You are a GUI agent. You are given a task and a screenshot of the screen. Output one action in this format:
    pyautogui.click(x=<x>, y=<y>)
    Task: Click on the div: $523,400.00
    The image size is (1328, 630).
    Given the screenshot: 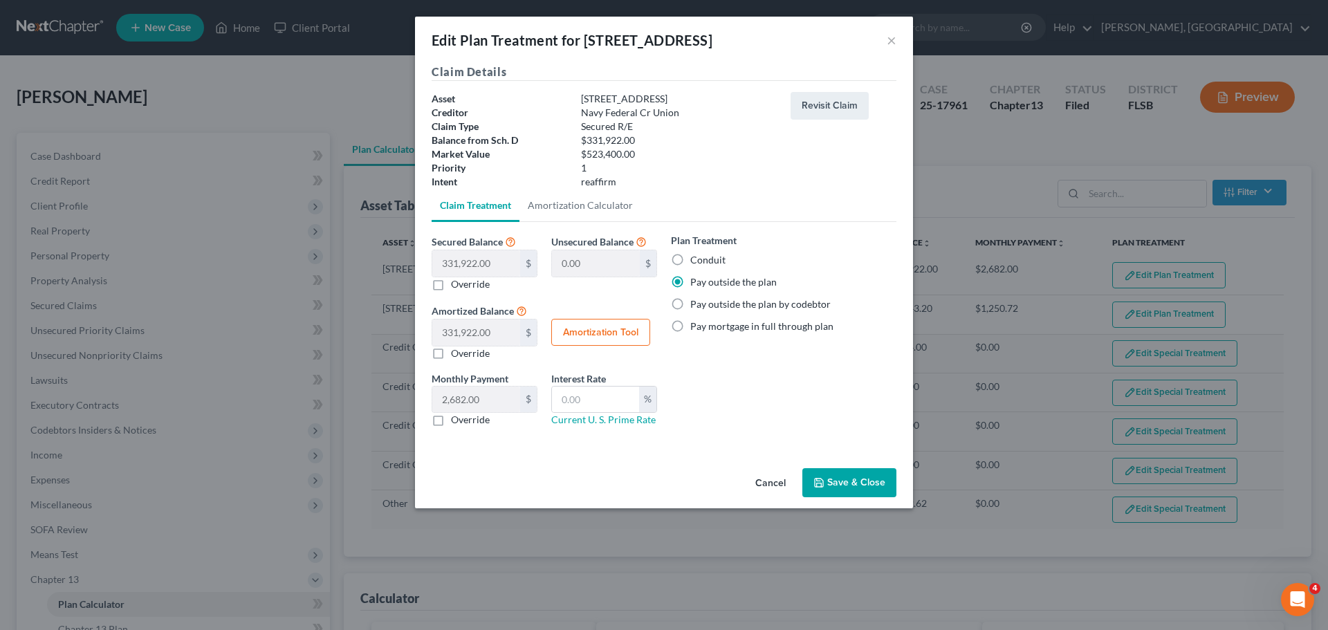 What is the action you would take?
    pyautogui.click(x=679, y=154)
    